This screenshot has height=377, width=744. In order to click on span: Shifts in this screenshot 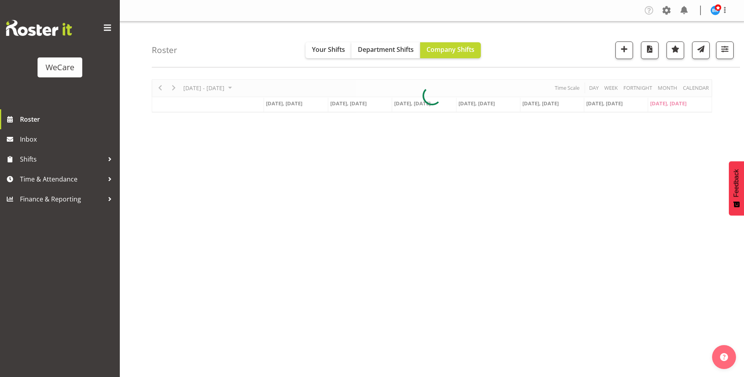, I will do `click(62, 159)`.